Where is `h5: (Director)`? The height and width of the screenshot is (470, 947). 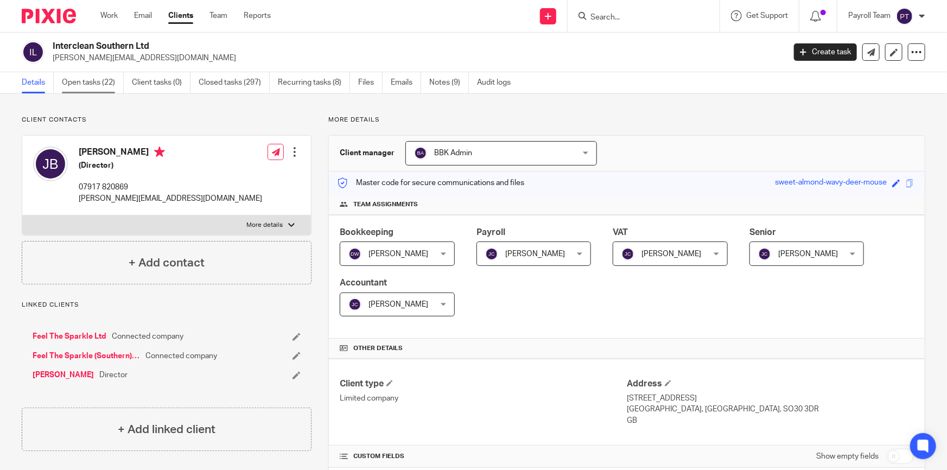
h5: (Director) is located at coordinates (170, 165).